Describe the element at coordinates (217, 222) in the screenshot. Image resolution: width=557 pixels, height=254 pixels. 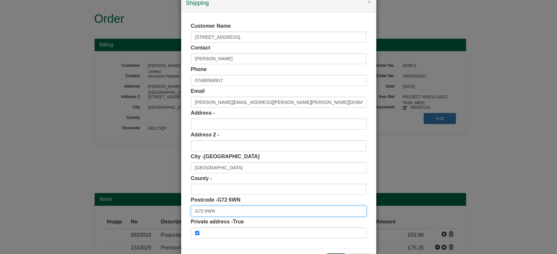
I see `label: Private address -` at that location.